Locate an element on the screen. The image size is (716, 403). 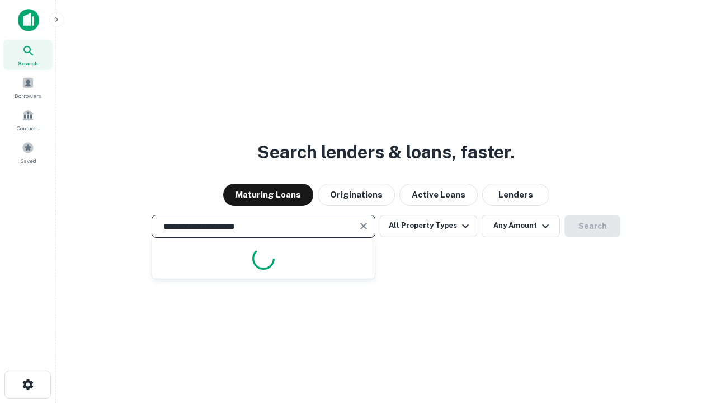
button: Clear is located at coordinates (364, 226).